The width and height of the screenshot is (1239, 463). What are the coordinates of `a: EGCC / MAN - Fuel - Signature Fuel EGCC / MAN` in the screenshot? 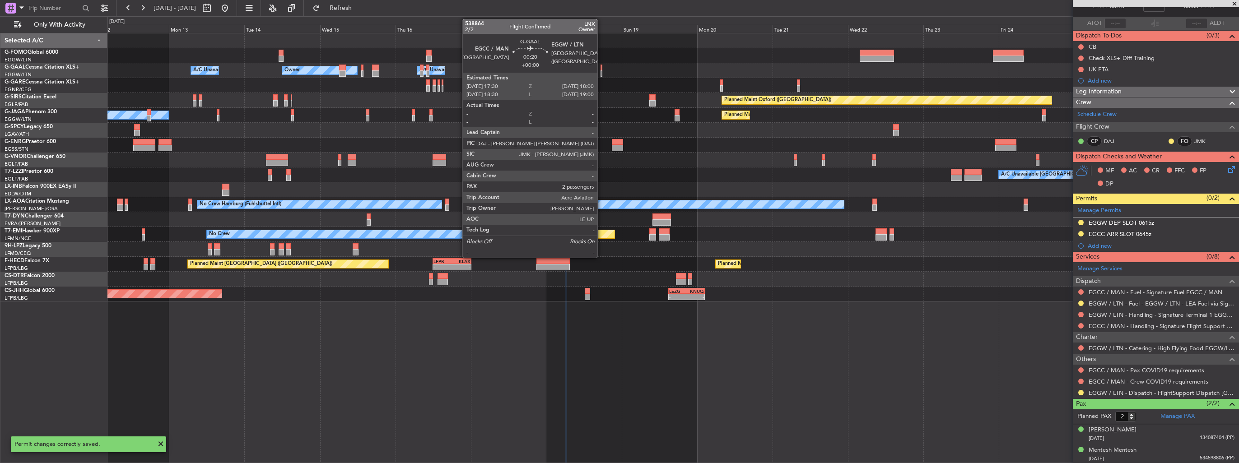 It's located at (1155, 292).